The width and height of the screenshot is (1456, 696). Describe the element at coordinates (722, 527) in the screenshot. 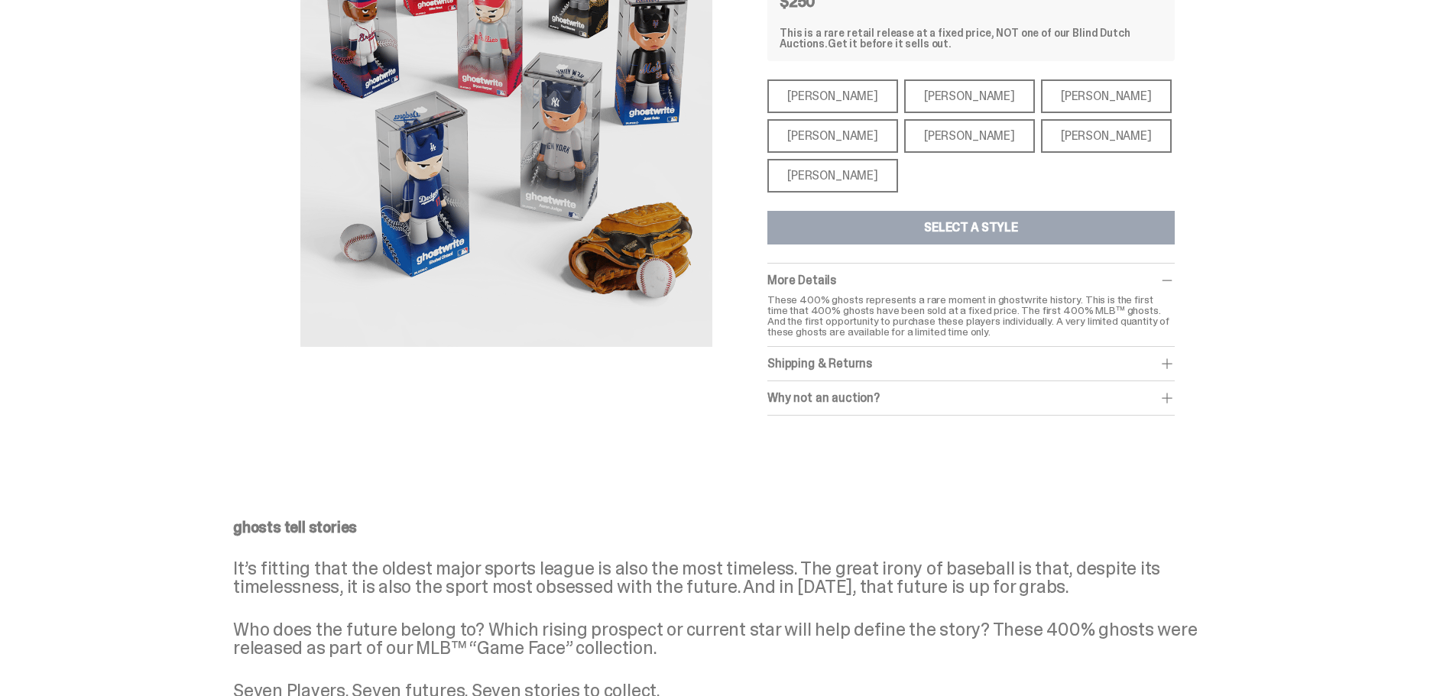

I see `p: ghosts tell stories` at that location.